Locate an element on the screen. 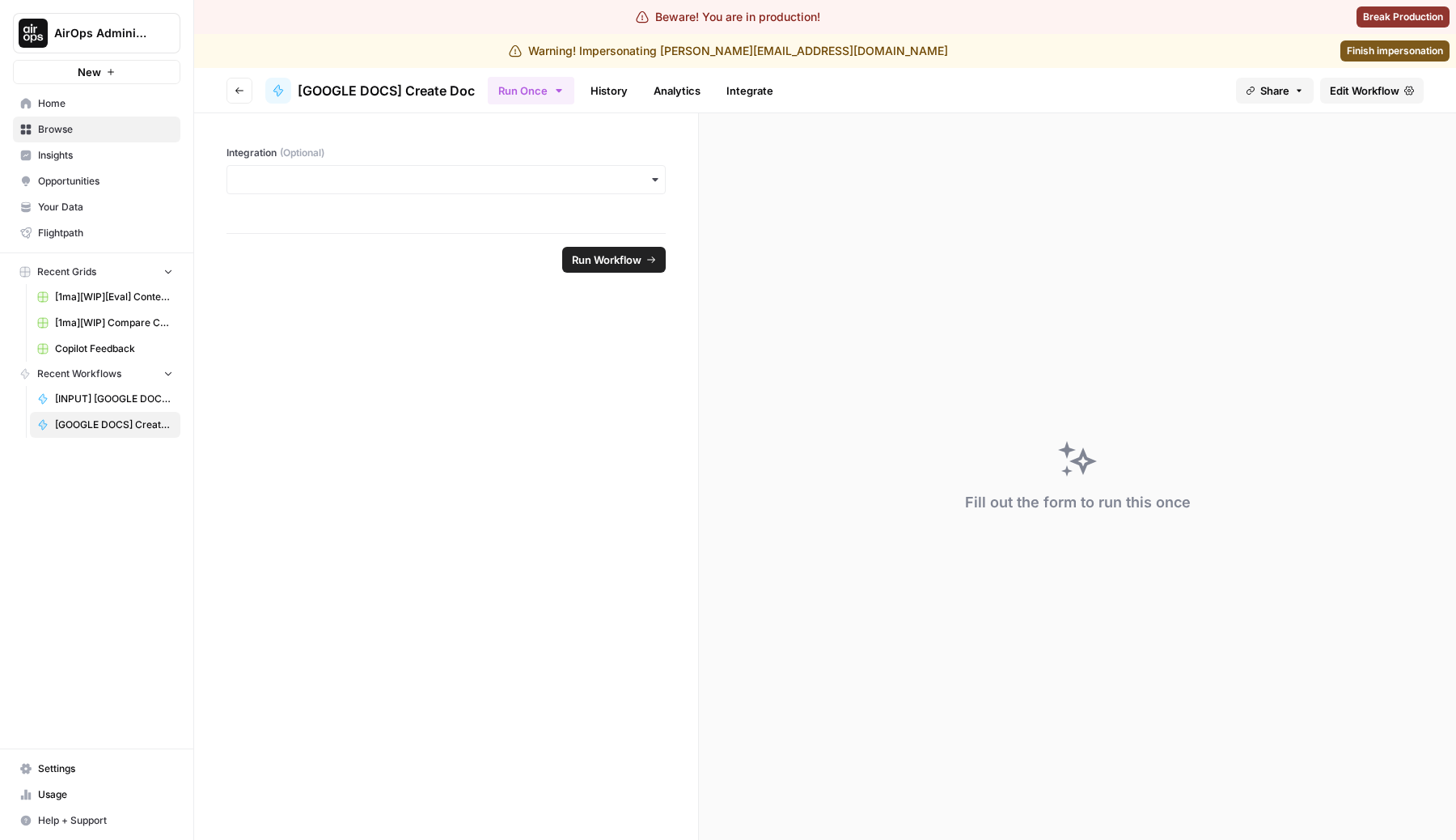 The height and width of the screenshot is (840, 1456). a: Finish impersonation is located at coordinates (1395, 51).